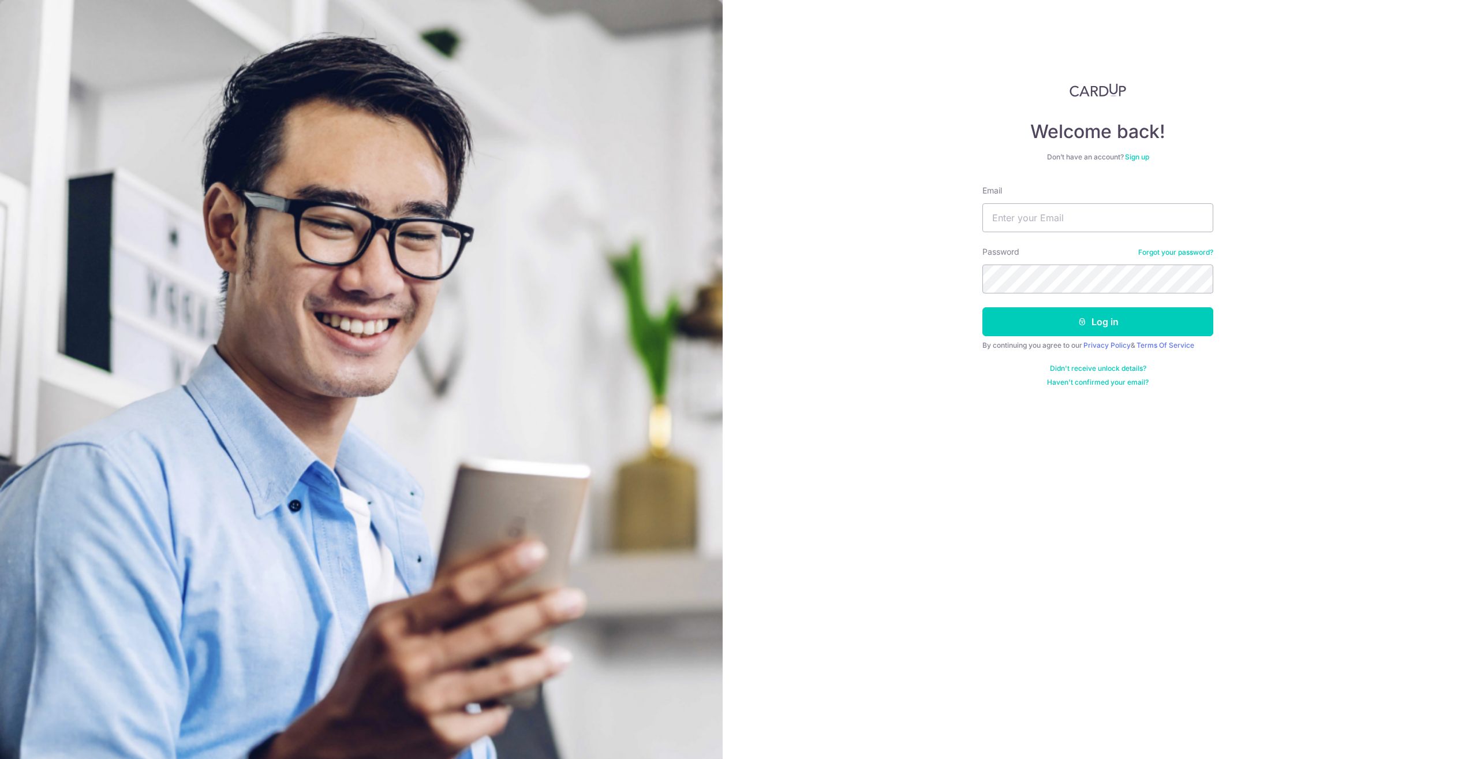  What do you see at coordinates (1098, 218) in the screenshot?
I see `input: Enter your Email` at bounding box center [1098, 218].